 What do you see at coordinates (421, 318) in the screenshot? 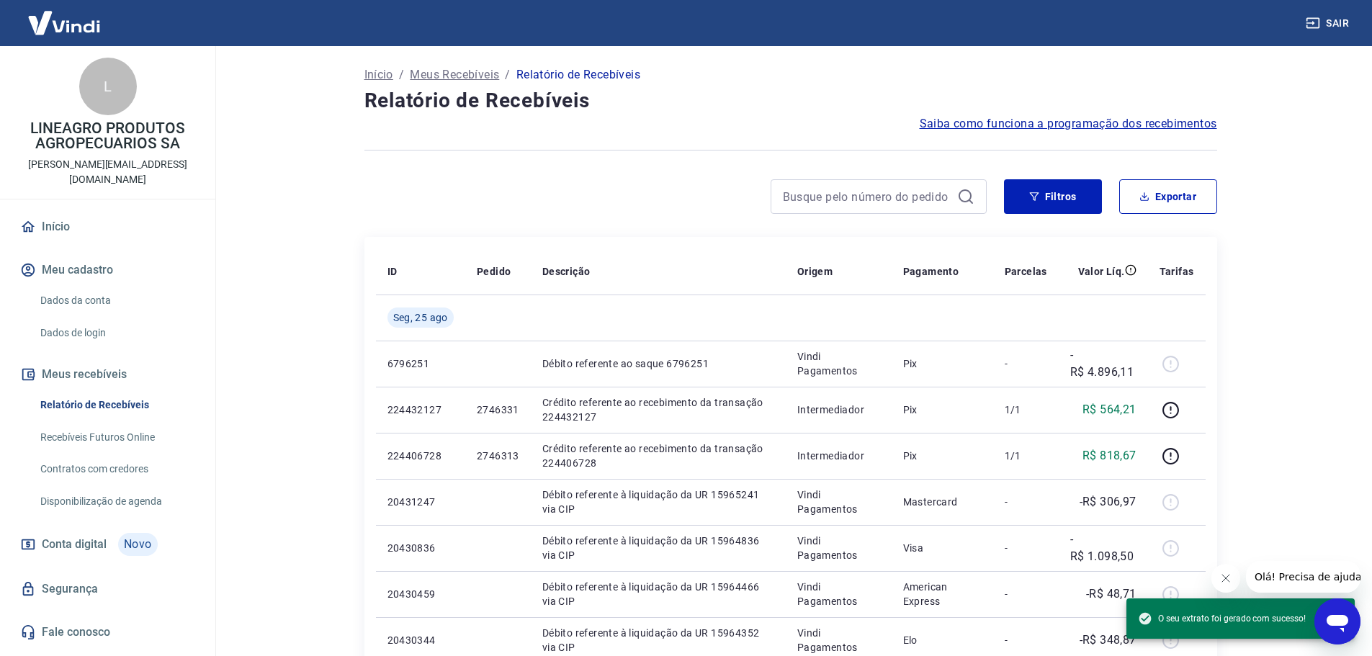
I see `span: Seg, 25 ago` at bounding box center [421, 318].